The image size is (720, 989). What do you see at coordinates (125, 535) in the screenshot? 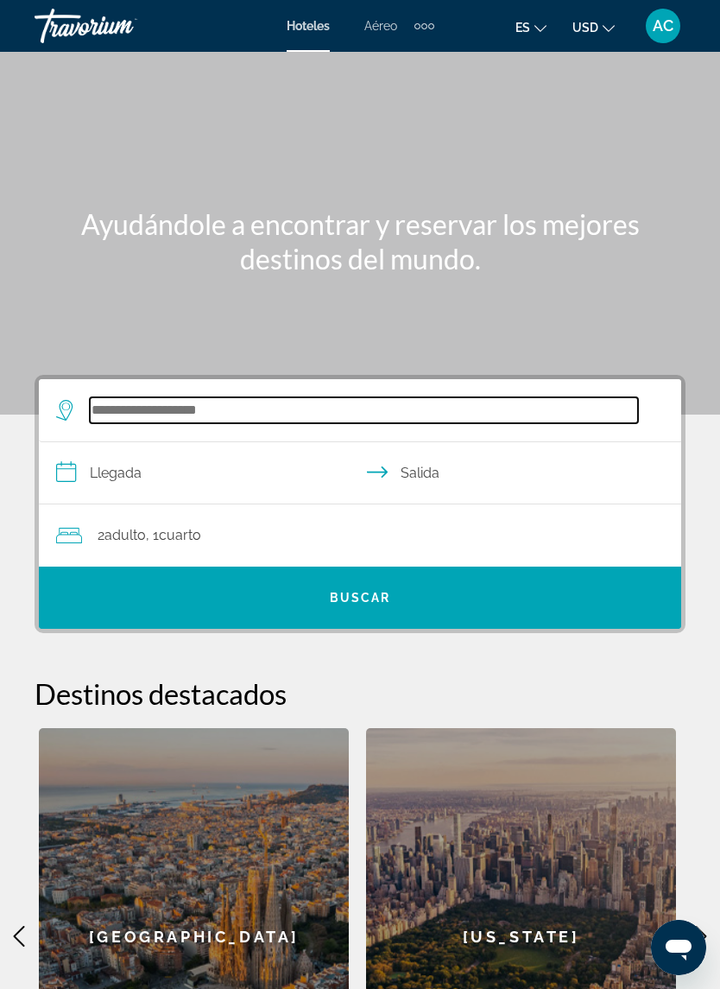
I see `span: Adulto` at bounding box center [125, 535].